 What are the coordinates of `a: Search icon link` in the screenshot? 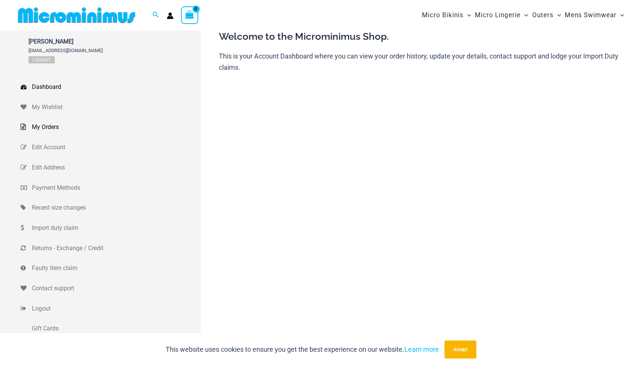 It's located at (156, 15).